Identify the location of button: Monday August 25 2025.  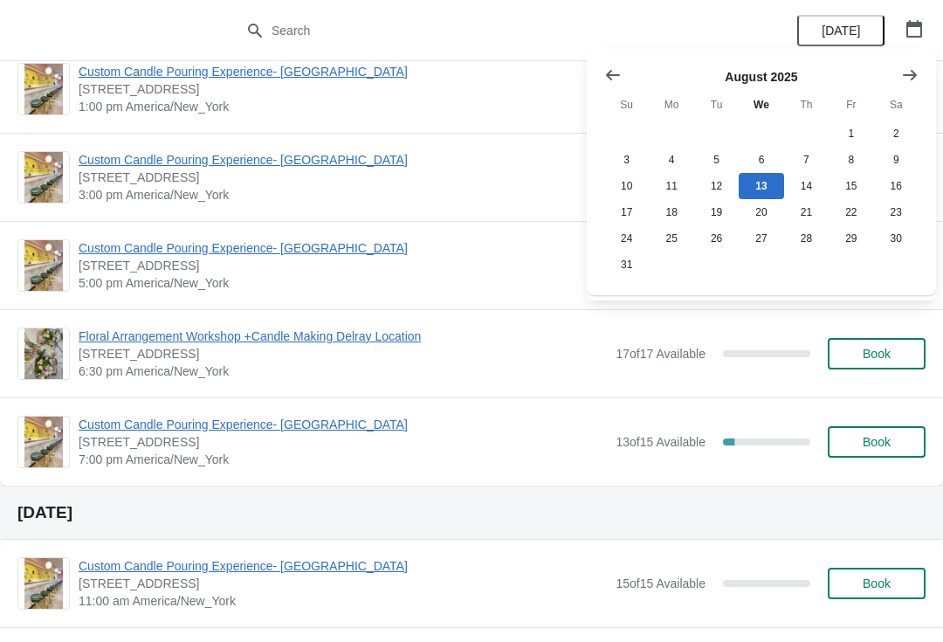
(670, 238).